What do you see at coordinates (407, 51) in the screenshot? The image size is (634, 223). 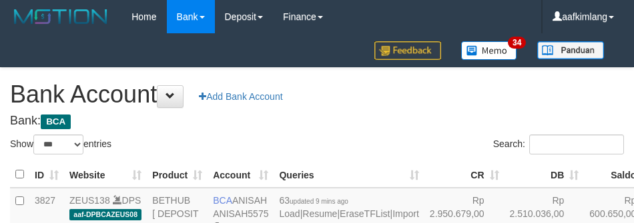 I see `img: Feedback.jpg` at bounding box center [407, 51].